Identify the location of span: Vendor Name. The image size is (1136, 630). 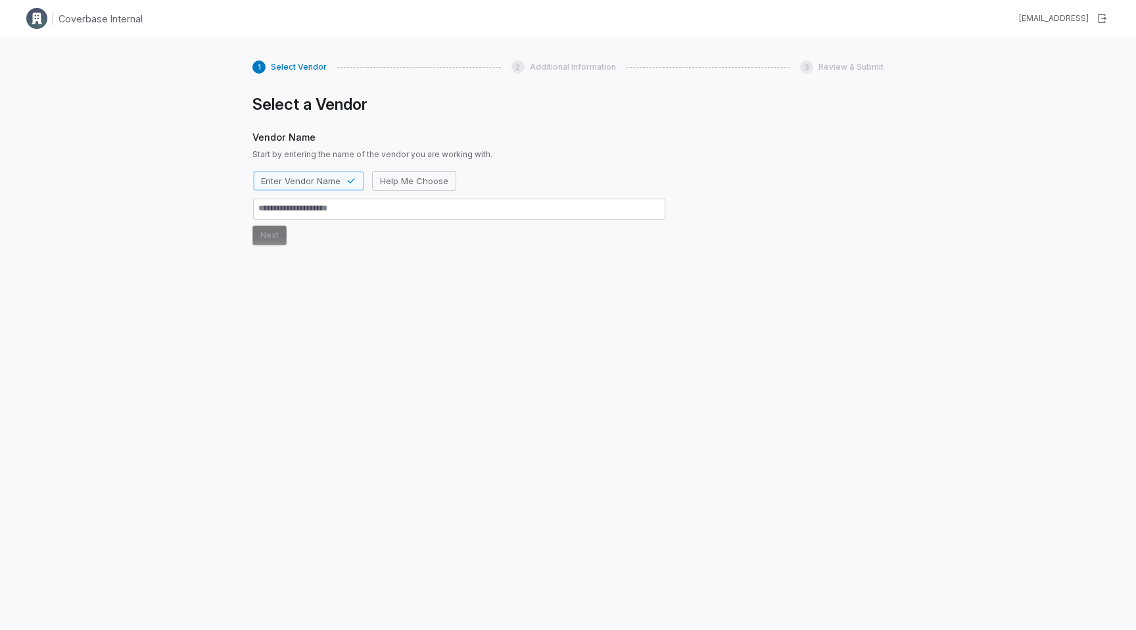
(459, 137).